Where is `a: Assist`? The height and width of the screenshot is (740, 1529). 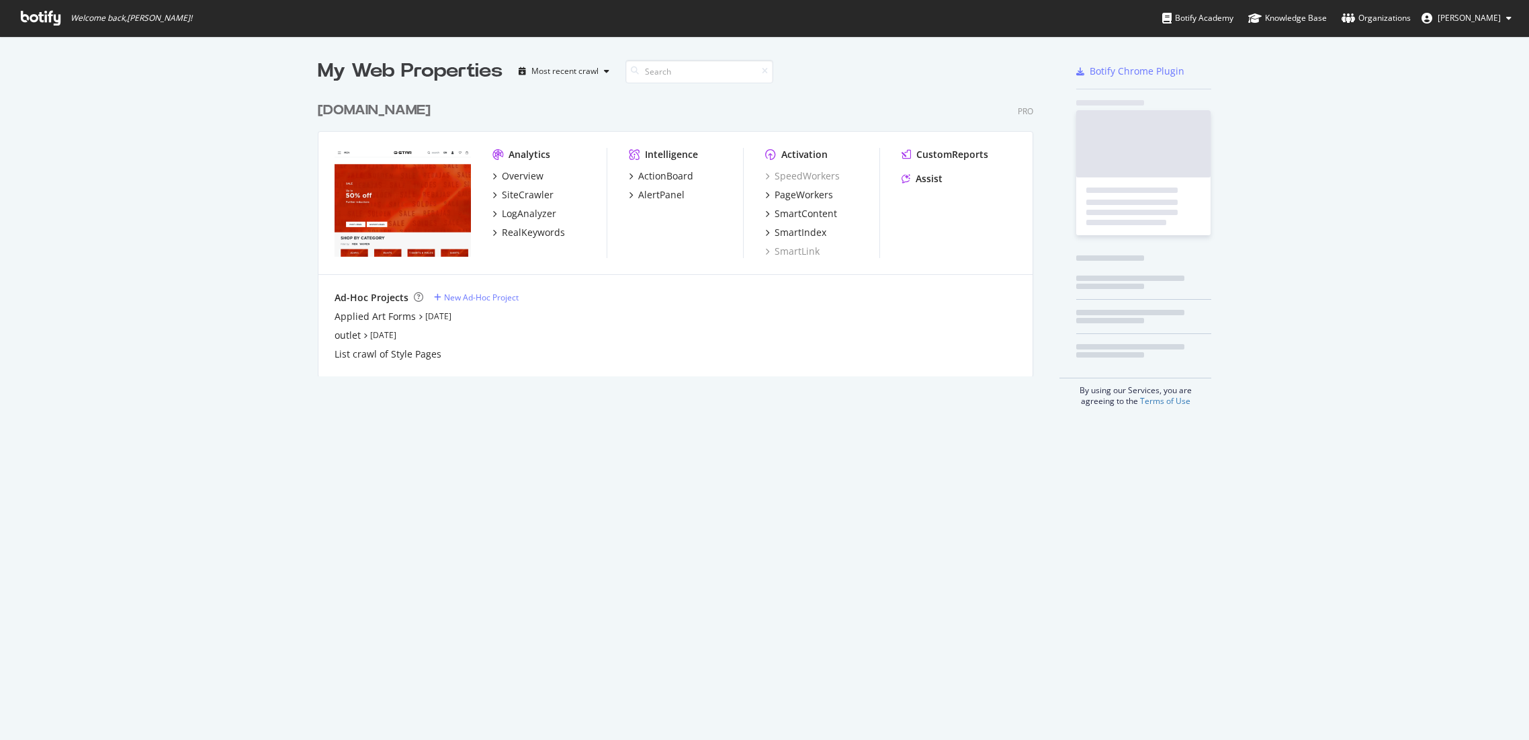 a: Assist is located at coordinates (922, 179).